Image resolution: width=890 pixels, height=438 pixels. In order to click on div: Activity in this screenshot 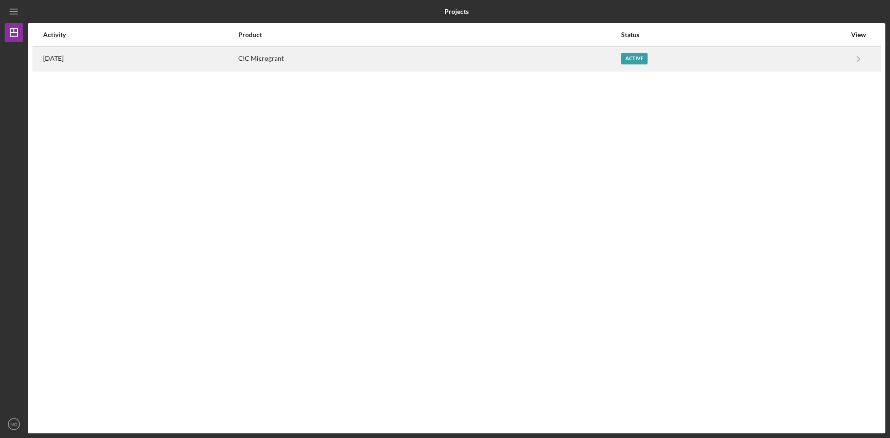, I will do `click(140, 35)`.